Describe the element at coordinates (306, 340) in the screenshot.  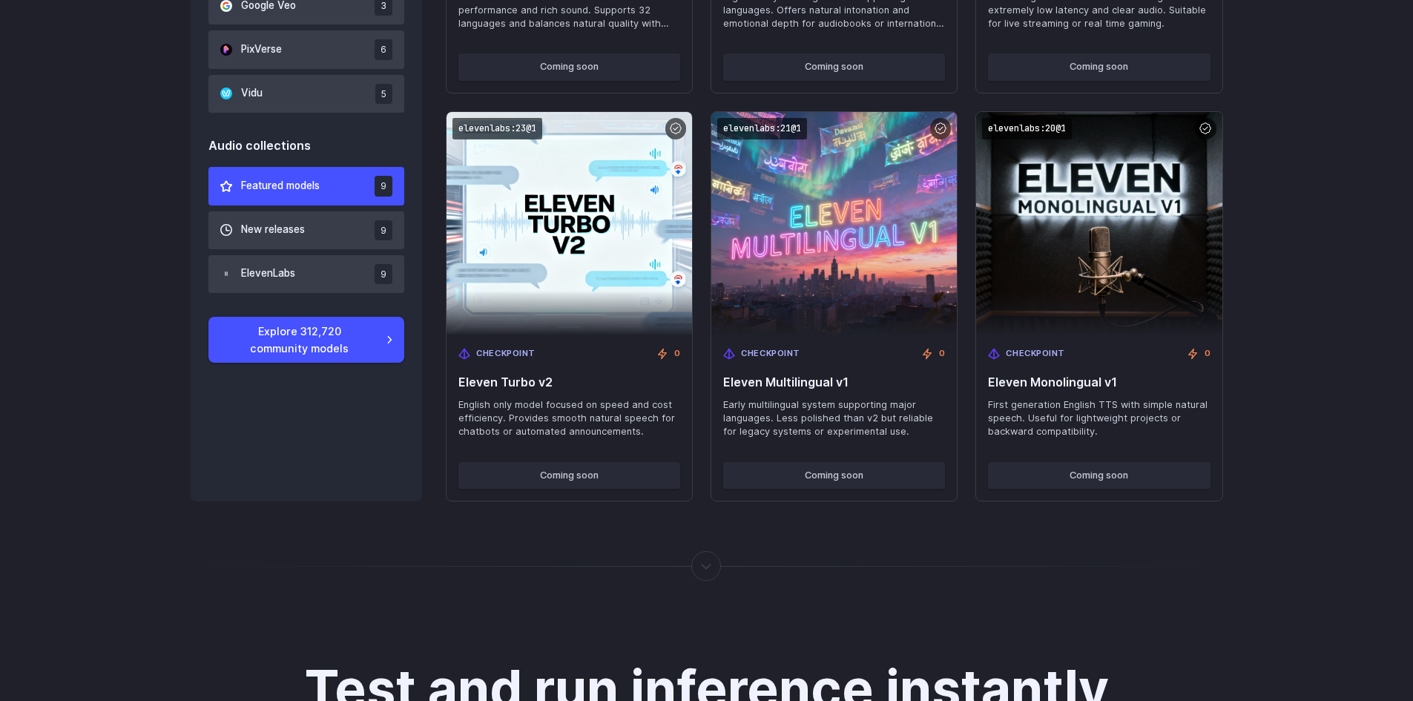
I see `a: Explore 312,720 community models` at that location.